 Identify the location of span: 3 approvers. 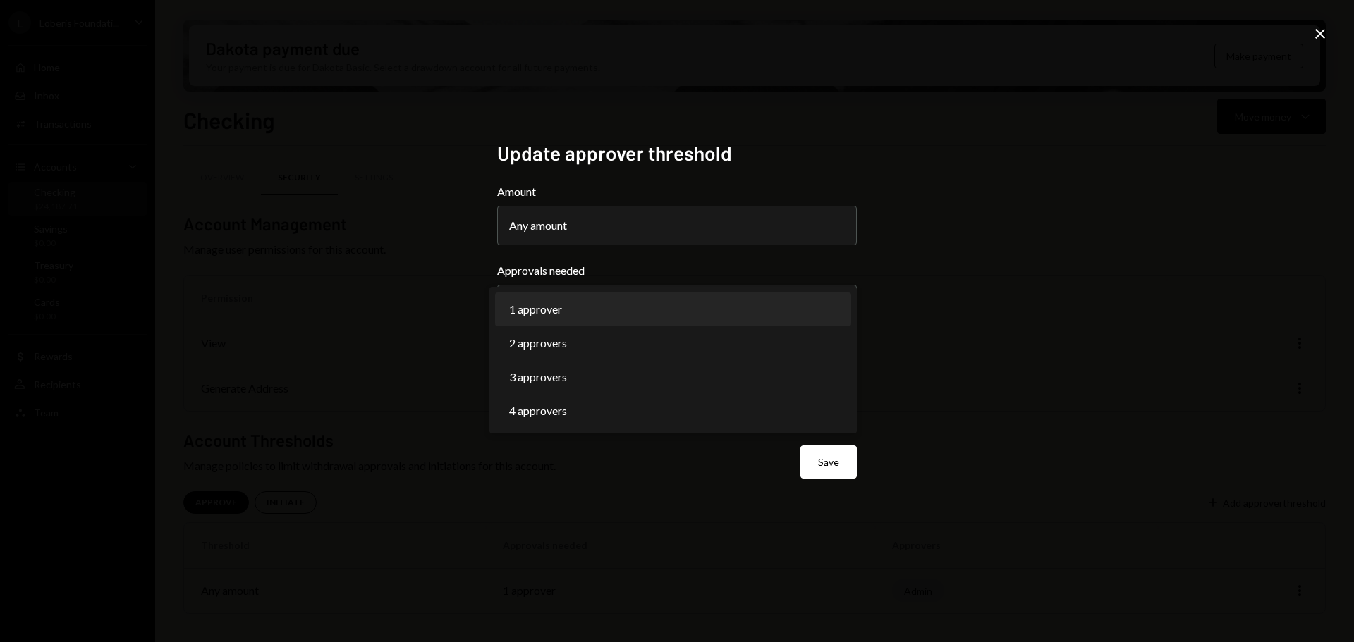
(538, 377).